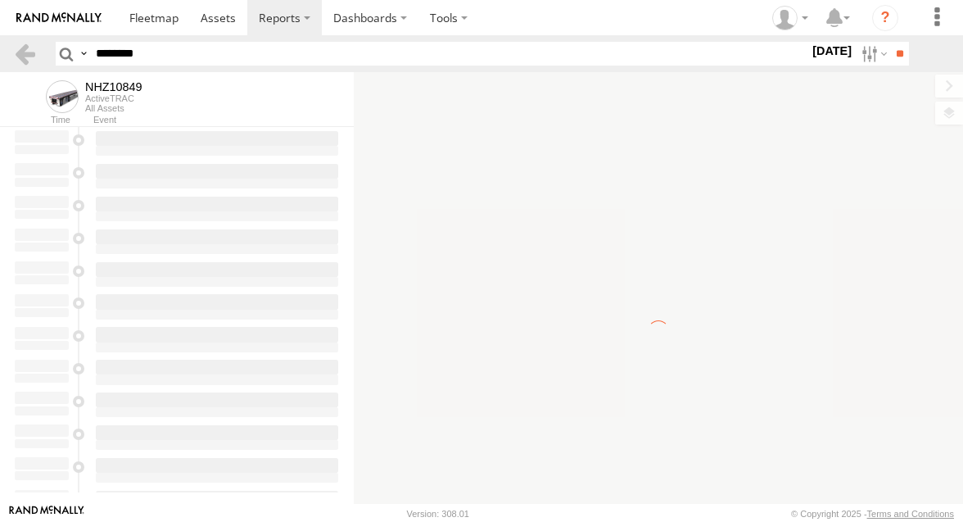  I want to click on a: Back to previous Page, so click(25, 53).